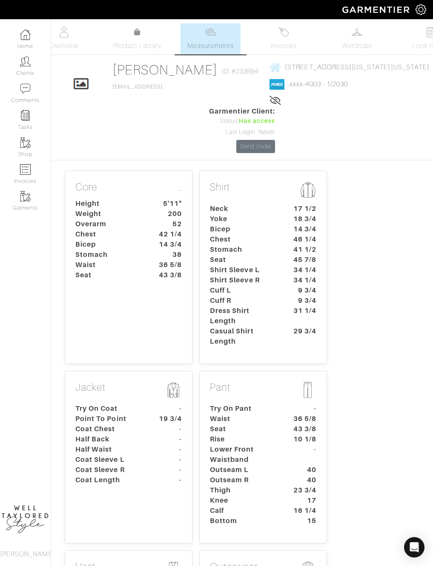  I want to click on dt: 14 3/4, so click(302, 229).